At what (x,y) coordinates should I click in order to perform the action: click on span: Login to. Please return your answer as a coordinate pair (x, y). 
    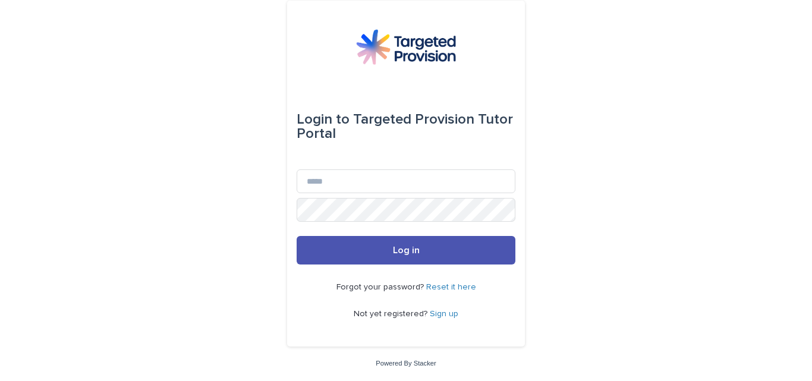
    Looking at the image, I should click on (323, 120).